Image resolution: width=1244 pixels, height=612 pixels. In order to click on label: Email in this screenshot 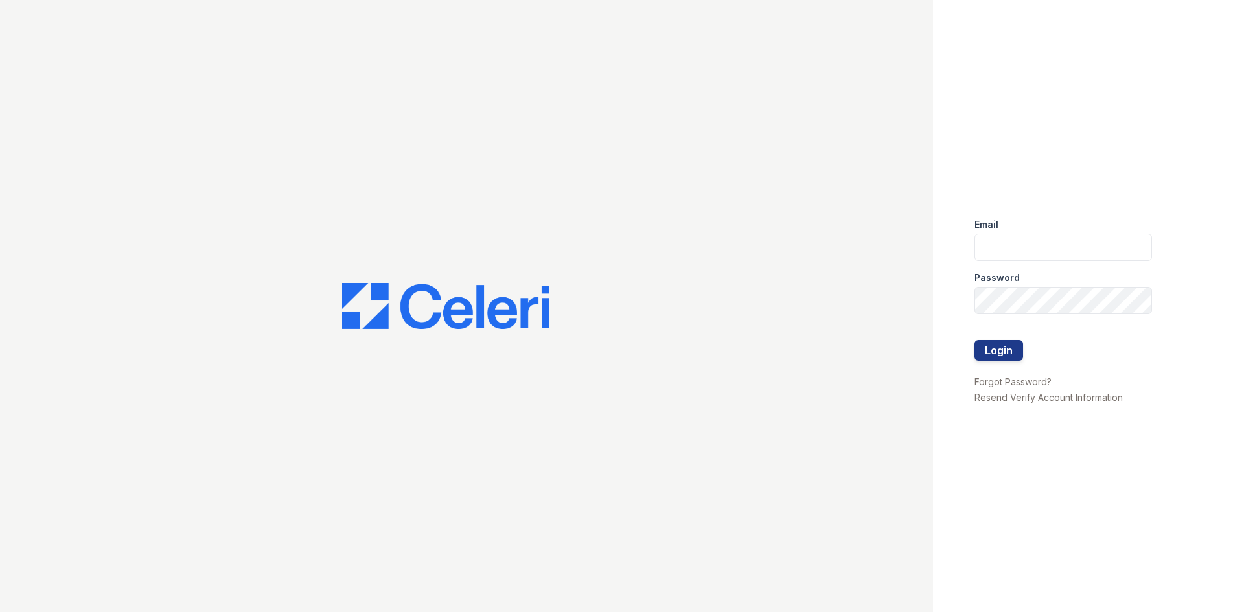, I will do `click(986, 225)`.